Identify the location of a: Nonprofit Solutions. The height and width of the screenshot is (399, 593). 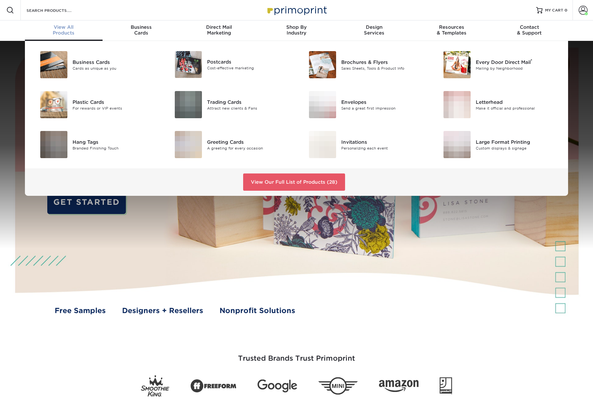
(257, 310).